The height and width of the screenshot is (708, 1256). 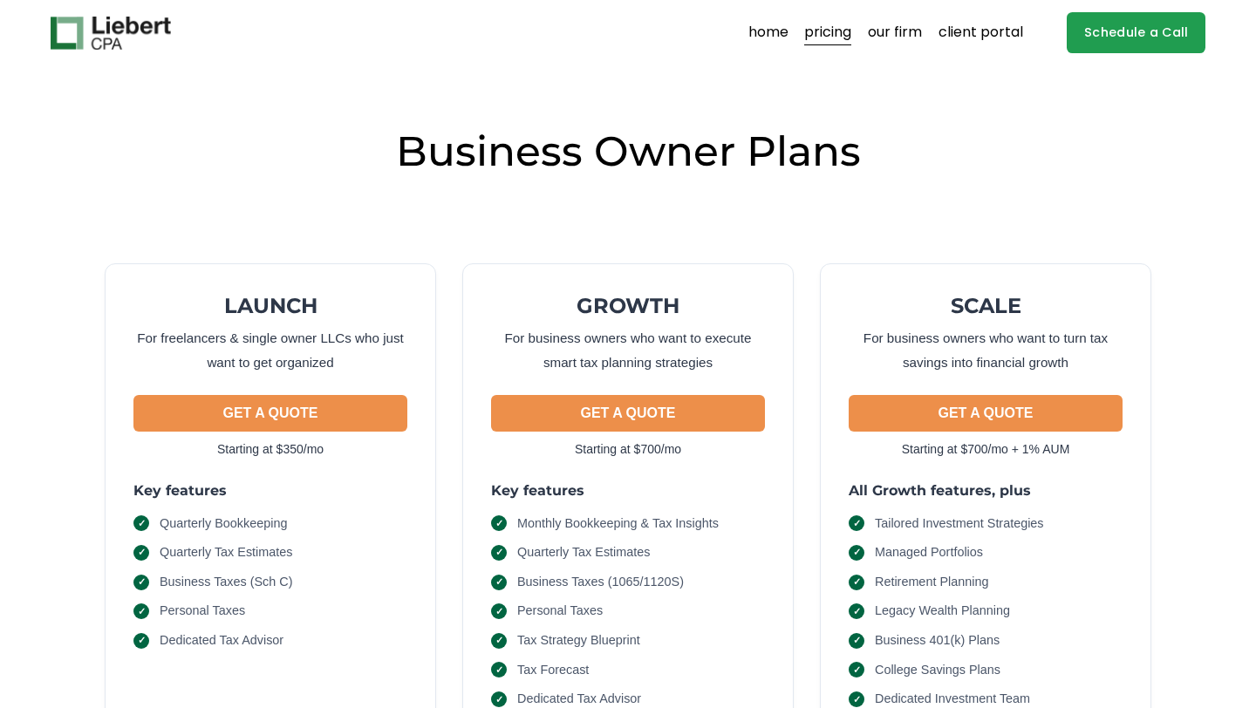 What do you see at coordinates (932, 583) in the screenshot?
I see `span: Retirement Planning` at bounding box center [932, 583].